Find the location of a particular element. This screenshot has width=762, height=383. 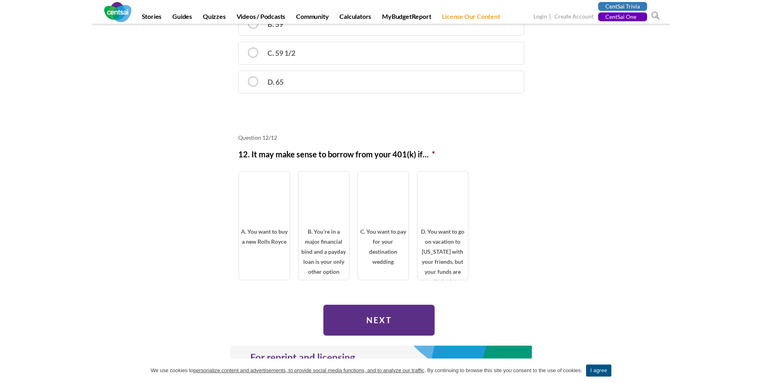

span: C. You want to pay for your destination wedding is located at coordinates (383, 253).